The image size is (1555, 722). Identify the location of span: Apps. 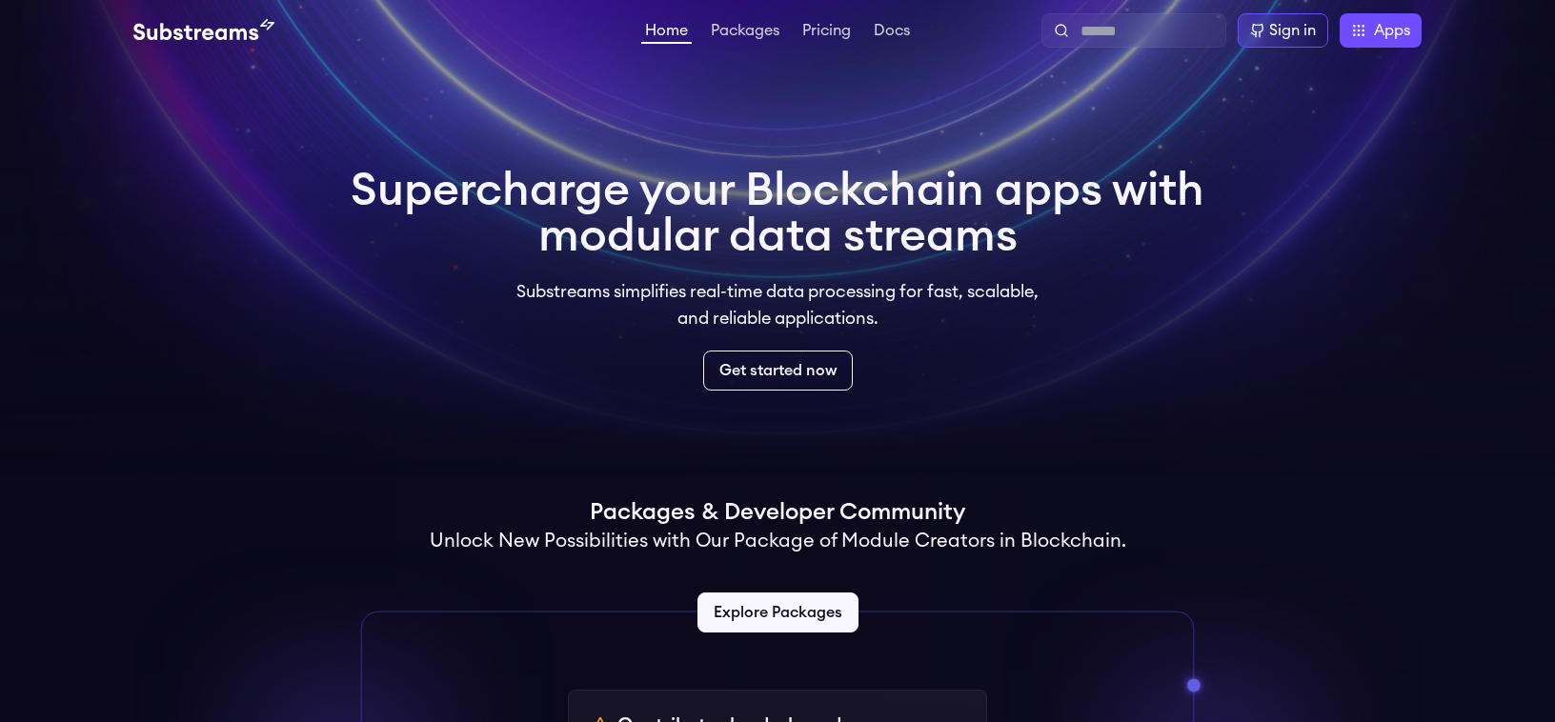
(1392, 30).